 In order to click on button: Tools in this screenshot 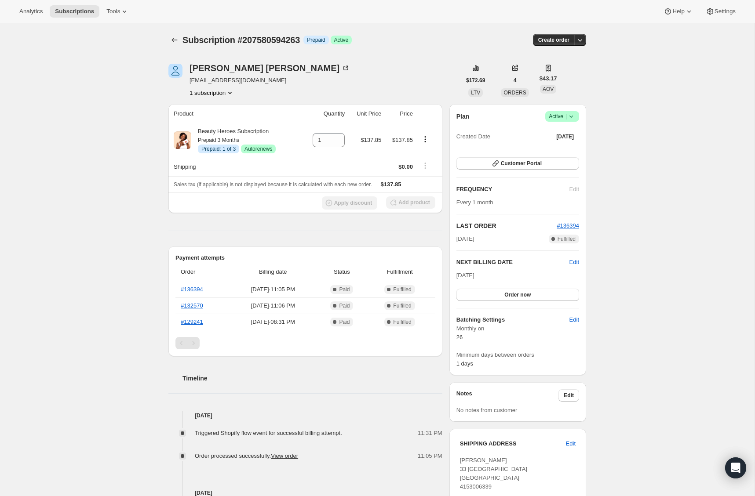, I will do `click(117, 11)`.